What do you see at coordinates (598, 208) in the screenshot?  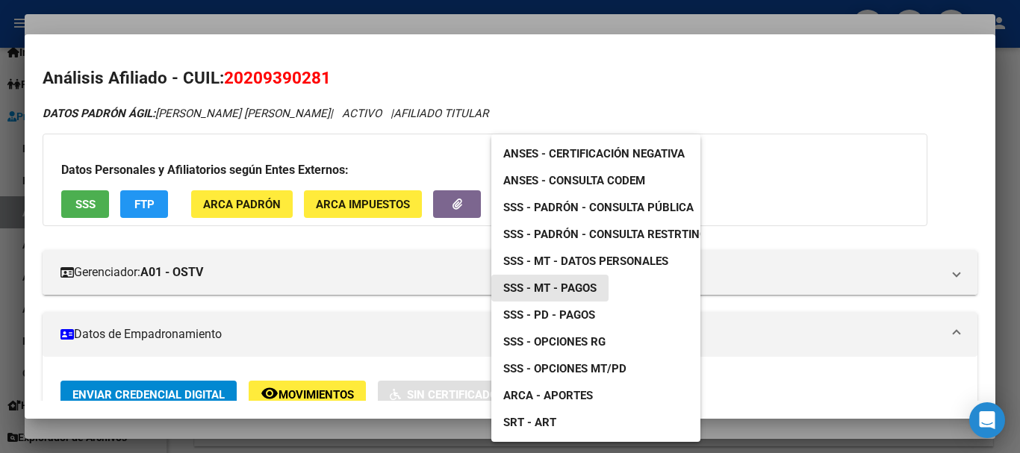 I see `span: SSS - Padrón - Consulta Pública` at bounding box center [598, 208].